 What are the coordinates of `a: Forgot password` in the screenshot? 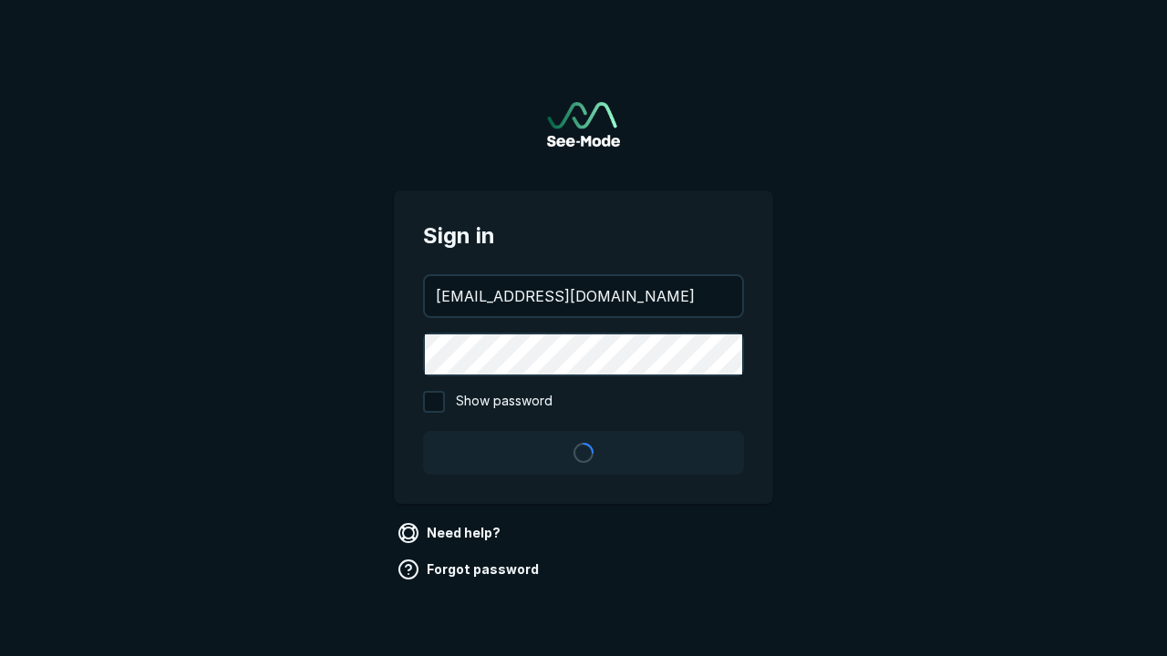 It's located at (469, 570).